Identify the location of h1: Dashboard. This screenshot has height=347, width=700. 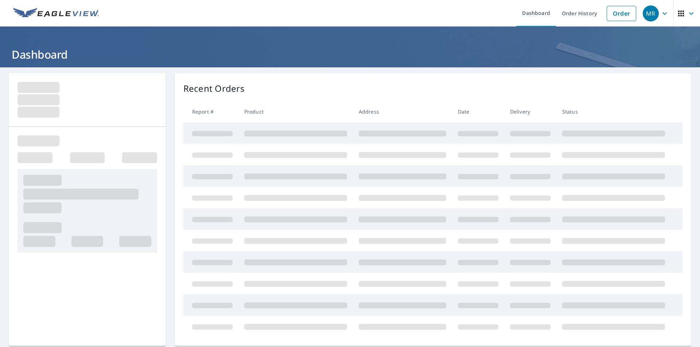
(350, 54).